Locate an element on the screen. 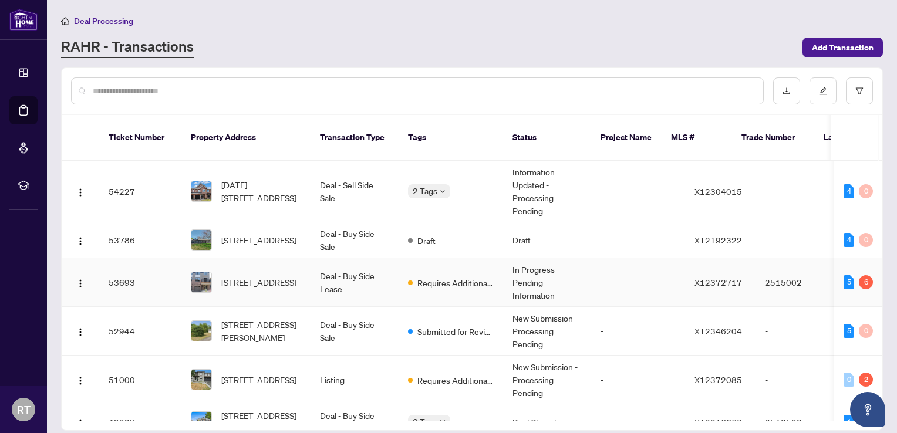 Image resolution: width=897 pixels, height=433 pixels. span: X12192322 is located at coordinates (718, 240).